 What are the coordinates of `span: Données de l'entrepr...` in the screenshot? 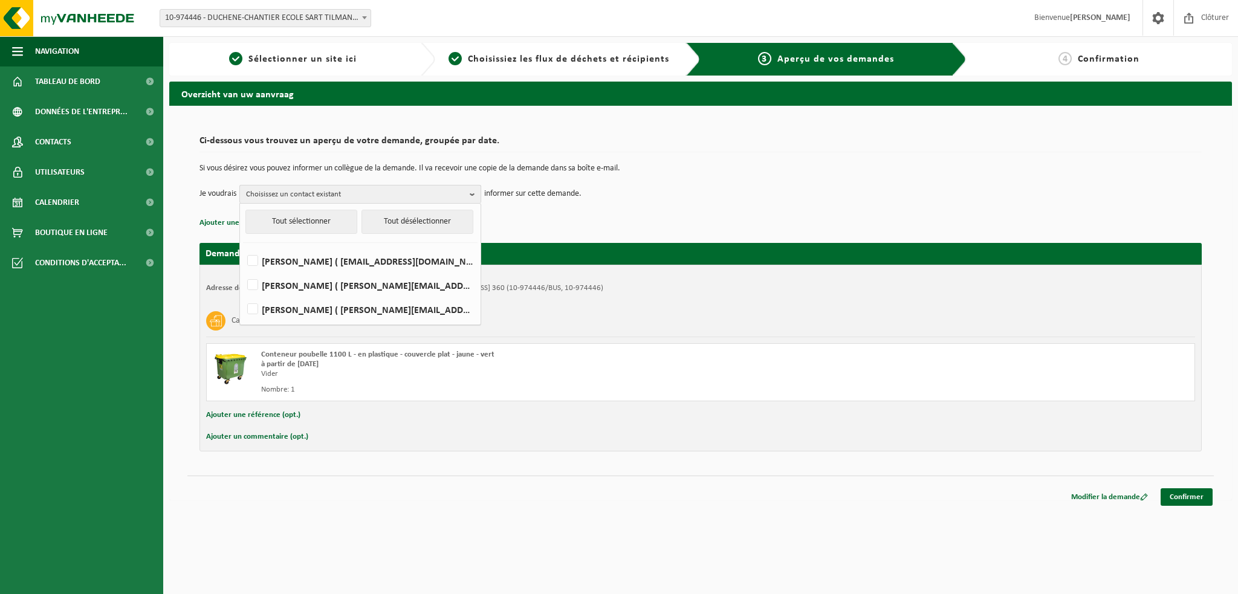 It's located at (81, 112).